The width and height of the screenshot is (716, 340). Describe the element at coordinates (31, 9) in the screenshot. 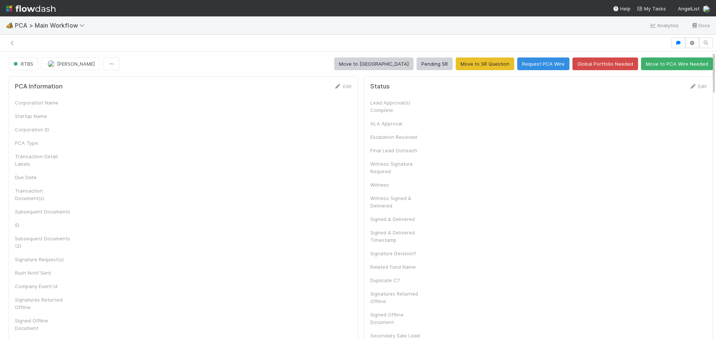

I see `img: logo-inverted-e16ddd16eac7371096b0.svg` at that location.